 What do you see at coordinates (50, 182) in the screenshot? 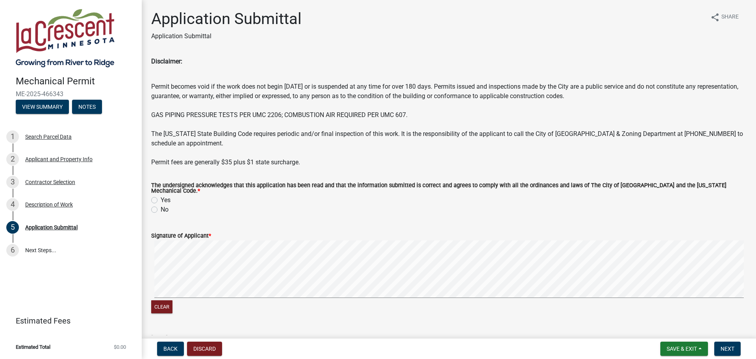
I see `div: Contractor Selection` at bounding box center [50, 182].